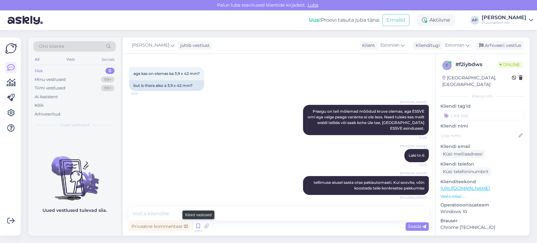 This screenshot has height=243, width=537. I want to click on button: Emailid, so click(396, 20).